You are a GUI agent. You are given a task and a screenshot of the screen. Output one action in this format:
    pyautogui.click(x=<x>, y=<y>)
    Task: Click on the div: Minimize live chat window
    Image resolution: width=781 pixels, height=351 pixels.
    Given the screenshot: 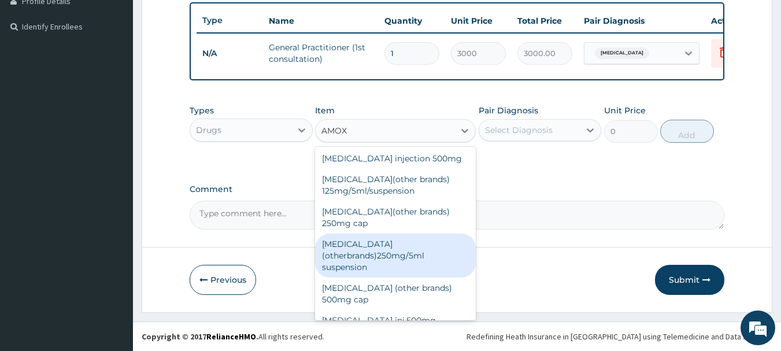 What is the action you would take?
    pyautogui.click(x=203, y=20)
    